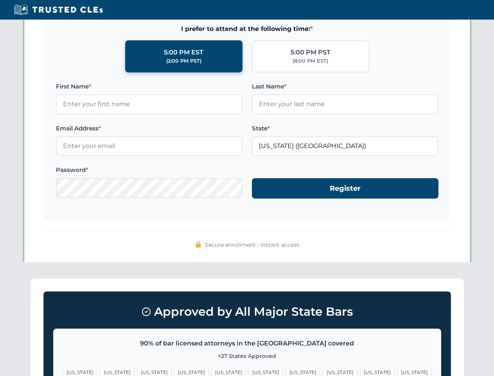  Describe the element at coordinates (247, 311) in the screenshot. I see `h3: Approved by All Major State Bars` at that location.